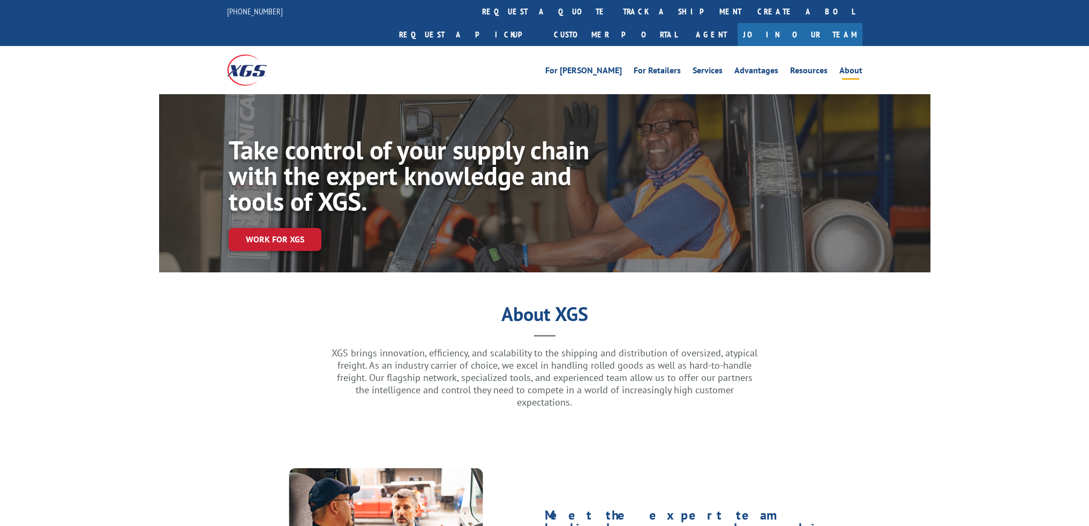 The image size is (1089, 526). Describe the element at coordinates (799, 34) in the screenshot. I see `a: Join Our Team` at that location.